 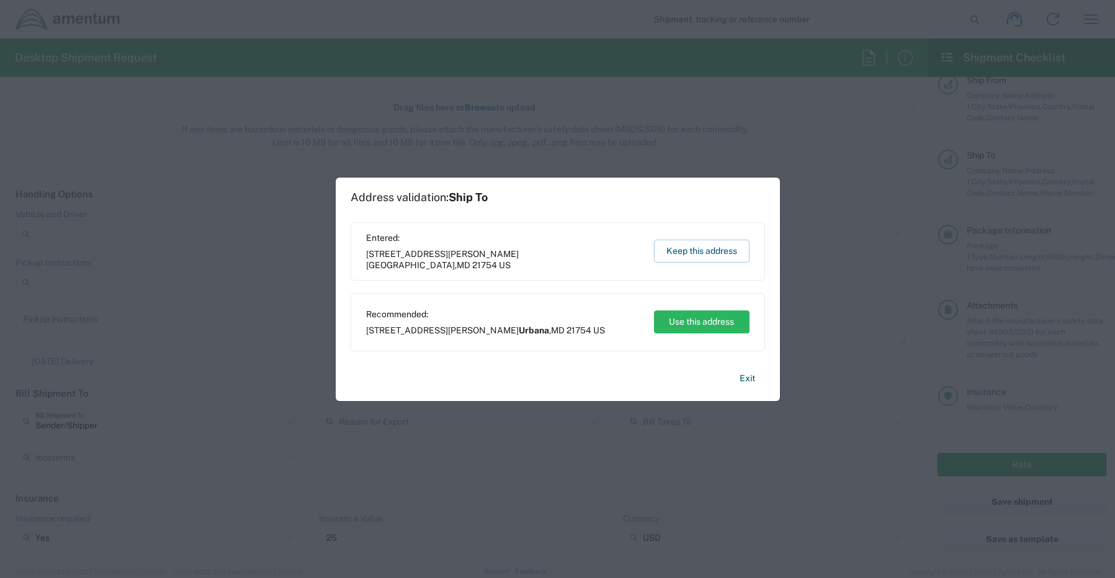 What do you see at coordinates (468, 197) in the screenshot?
I see `span: Ship To` at bounding box center [468, 197].